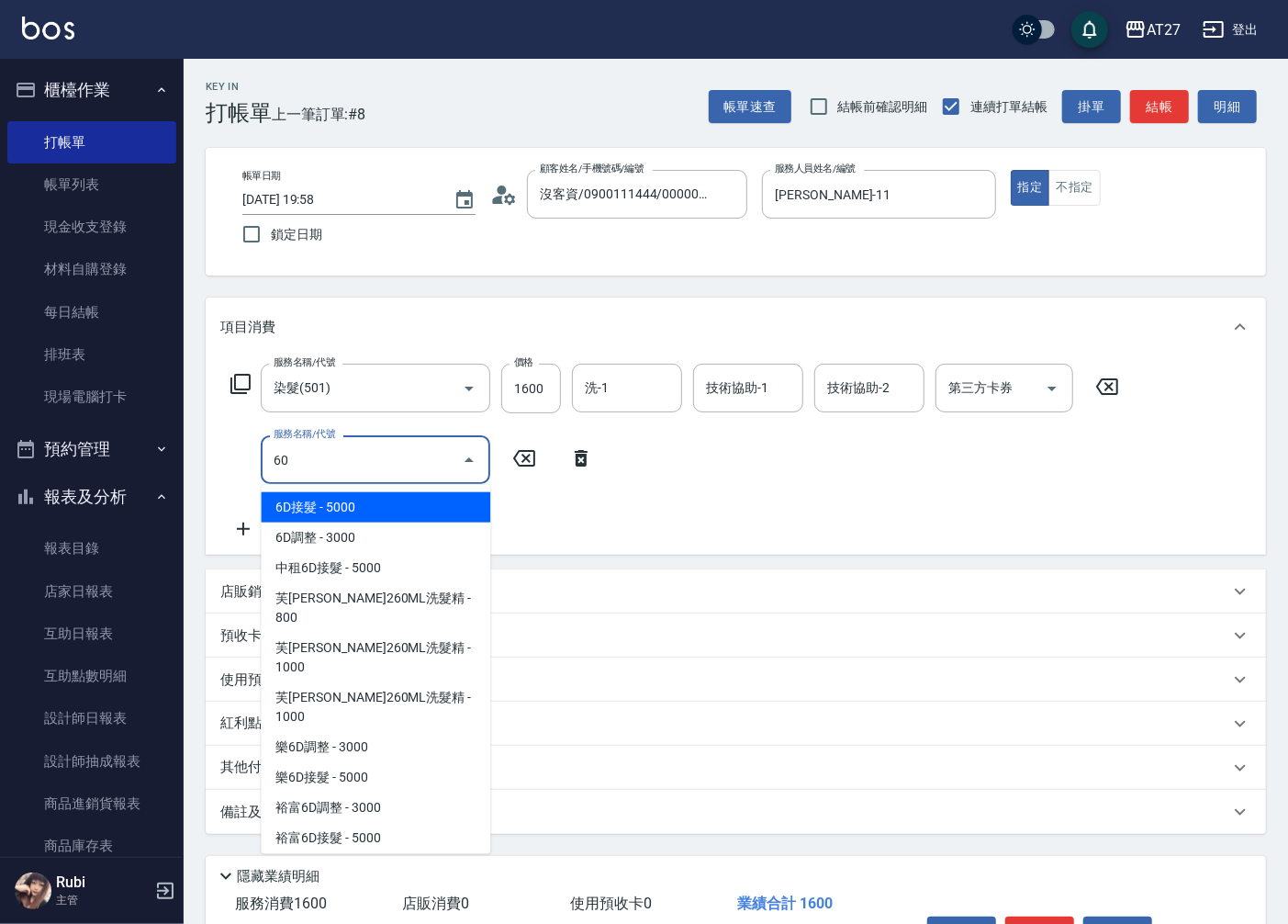  I want to click on a: 店家日報表, so click(92, 591).